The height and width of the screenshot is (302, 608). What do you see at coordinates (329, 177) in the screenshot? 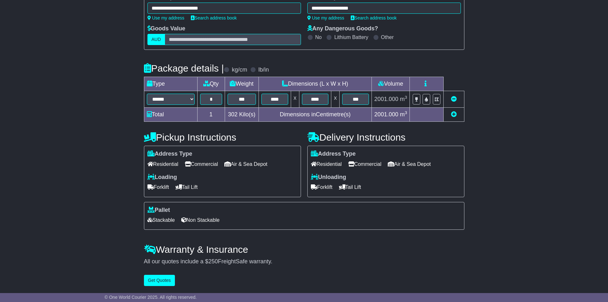
I see `label: Unloading` at bounding box center [329, 177].